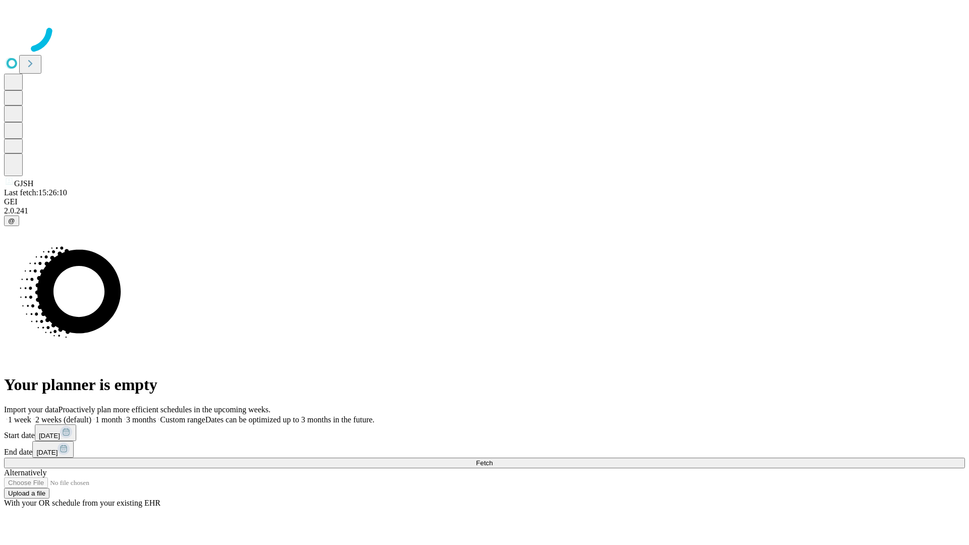 This screenshot has width=969, height=545. Describe the element at coordinates (165, 409) in the screenshot. I see `span: Proactively plan more efficient schedules in the upcoming weeks.` at that location.